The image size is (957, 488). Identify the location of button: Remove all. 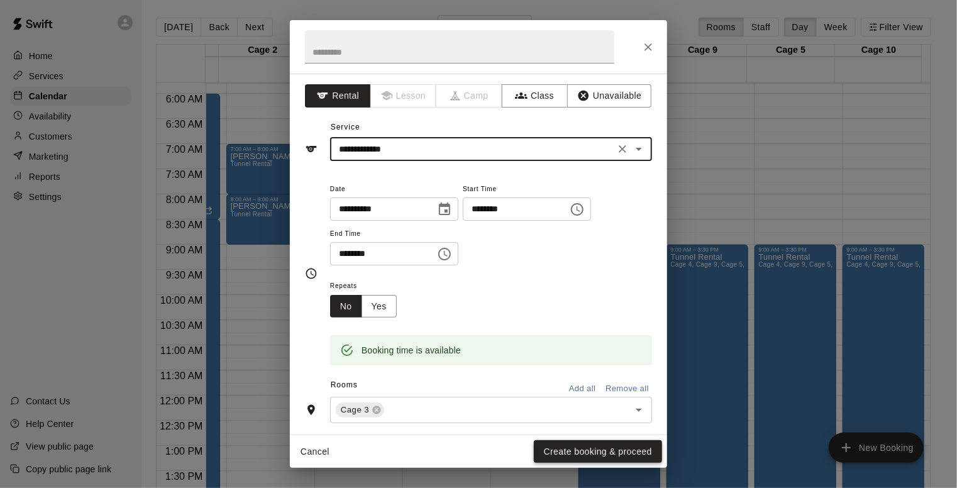
(627, 388).